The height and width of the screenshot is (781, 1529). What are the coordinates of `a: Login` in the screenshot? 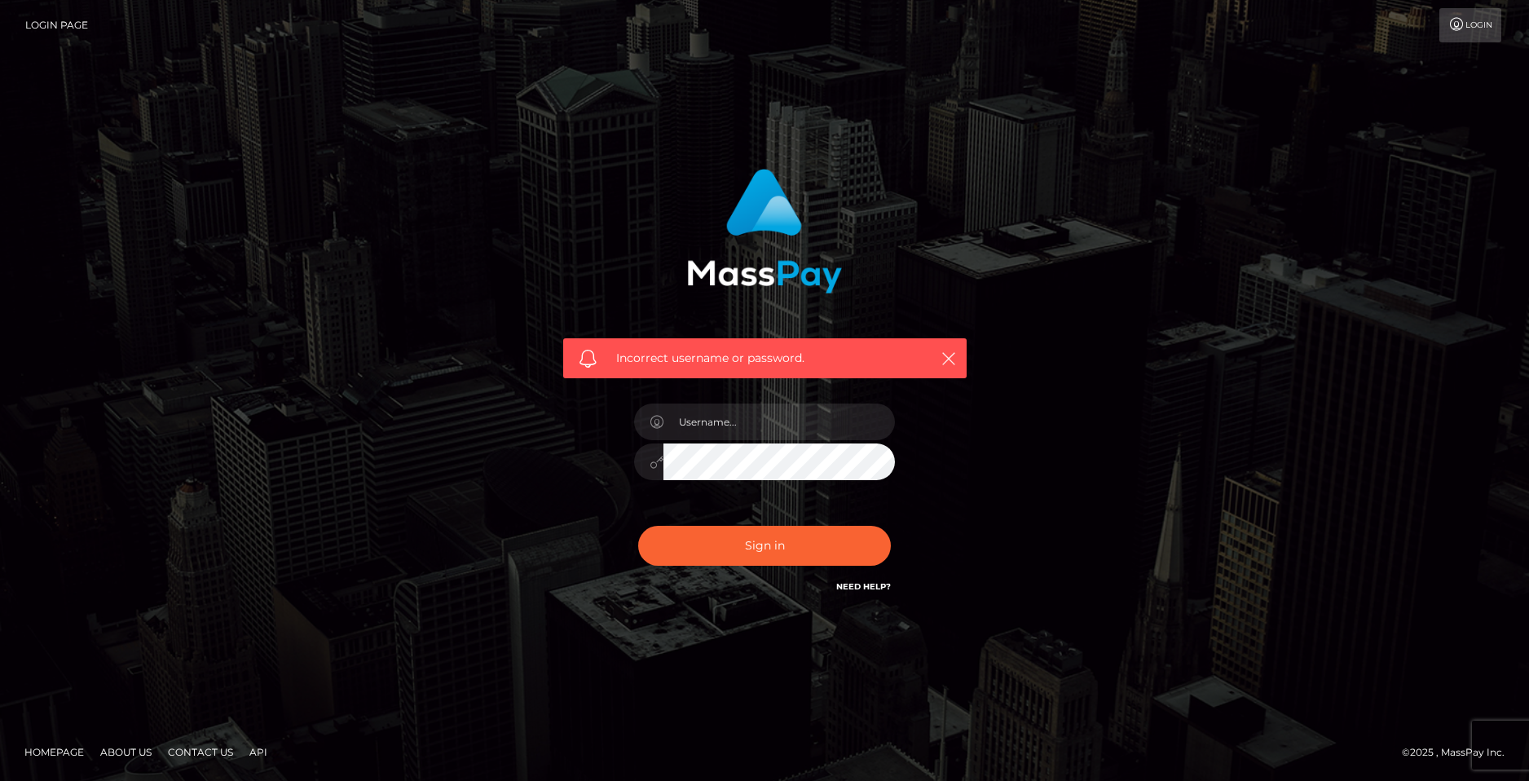 It's located at (1470, 25).